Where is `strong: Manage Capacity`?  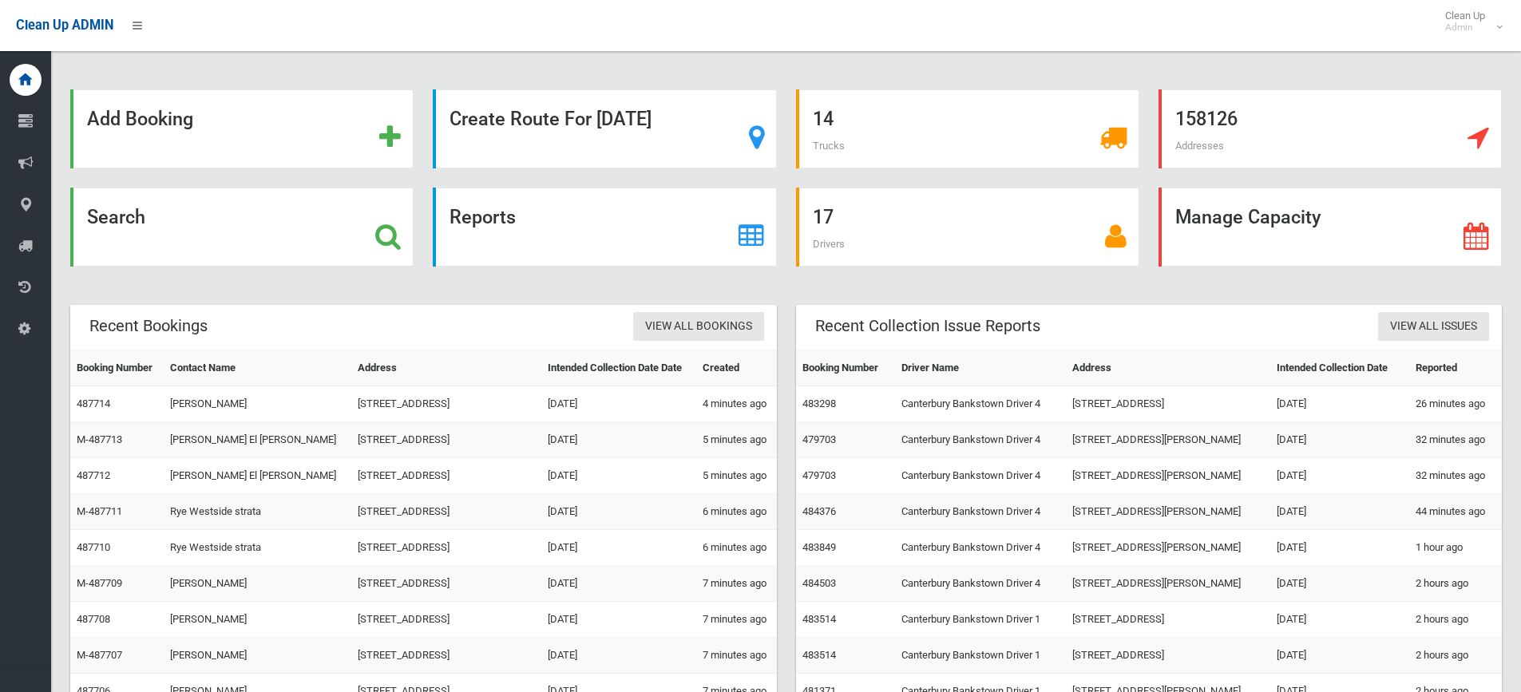
strong: Manage Capacity is located at coordinates (1248, 217).